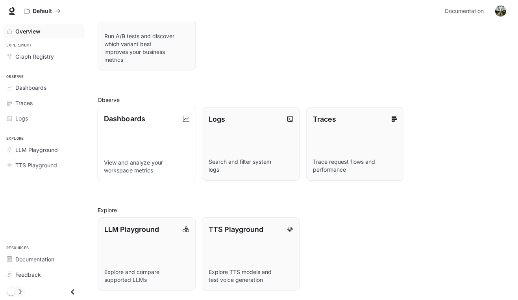 The height and width of the screenshot is (300, 518). Describe the element at coordinates (72, 292) in the screenshot. I see `button: Close drawer` at that location.